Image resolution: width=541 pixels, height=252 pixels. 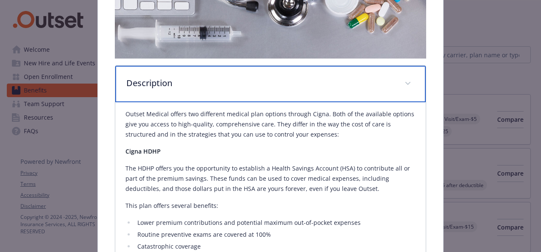 I want to click on strong: Cigna HDHP, so click(x=143, y=151).